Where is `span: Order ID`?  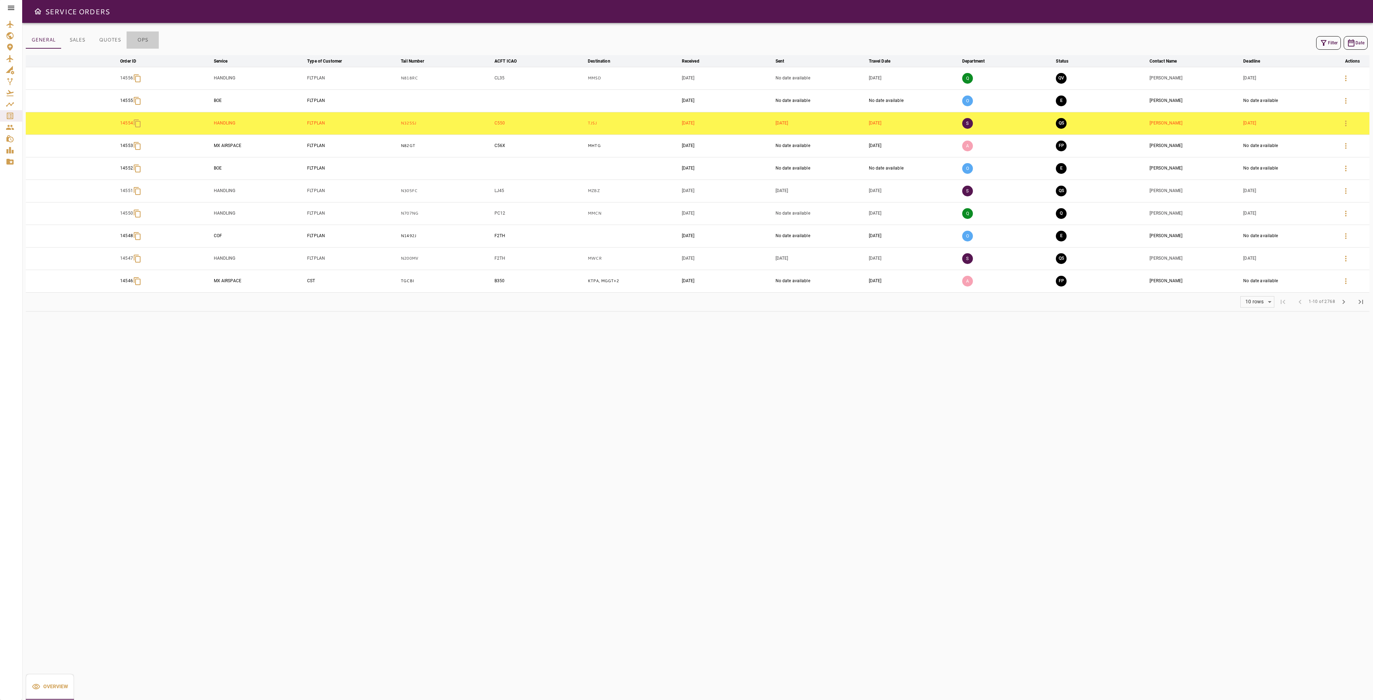 span: Order ID is located at coordinates (133, 61).